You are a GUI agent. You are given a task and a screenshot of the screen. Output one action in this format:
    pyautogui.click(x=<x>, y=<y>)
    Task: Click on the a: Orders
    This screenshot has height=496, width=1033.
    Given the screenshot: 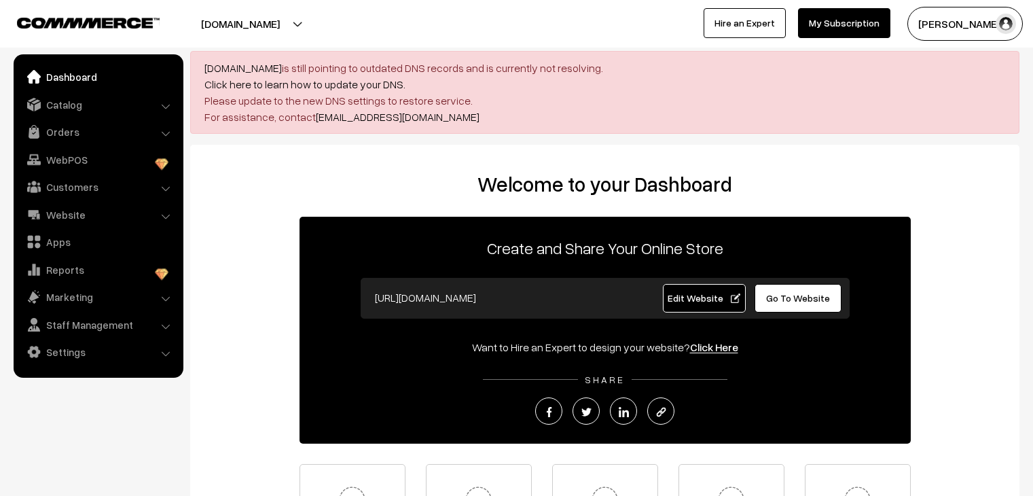 What is the action you would take?
    pyautogui.click(x=98, y=132)
    